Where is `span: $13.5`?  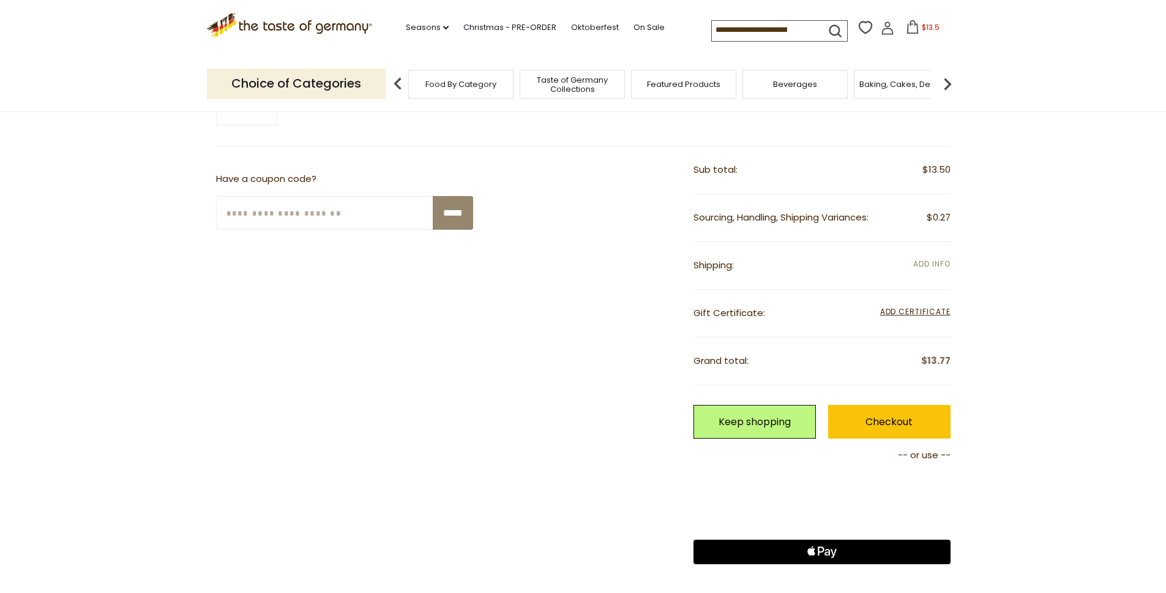
span: $13.5 is located at coordinates (931, 27).